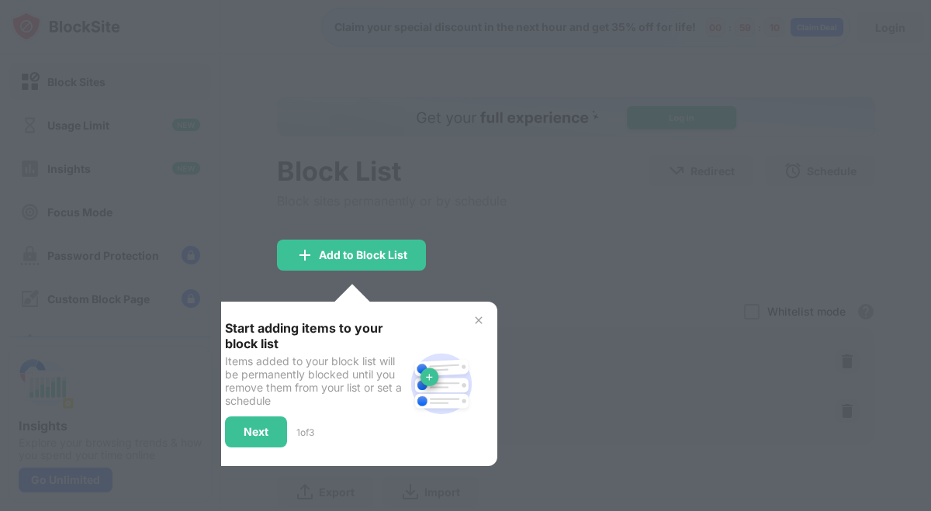  Describe the element at coordinates (305, 432) in the screenshot. I see `div: 1 of 3` at that location.